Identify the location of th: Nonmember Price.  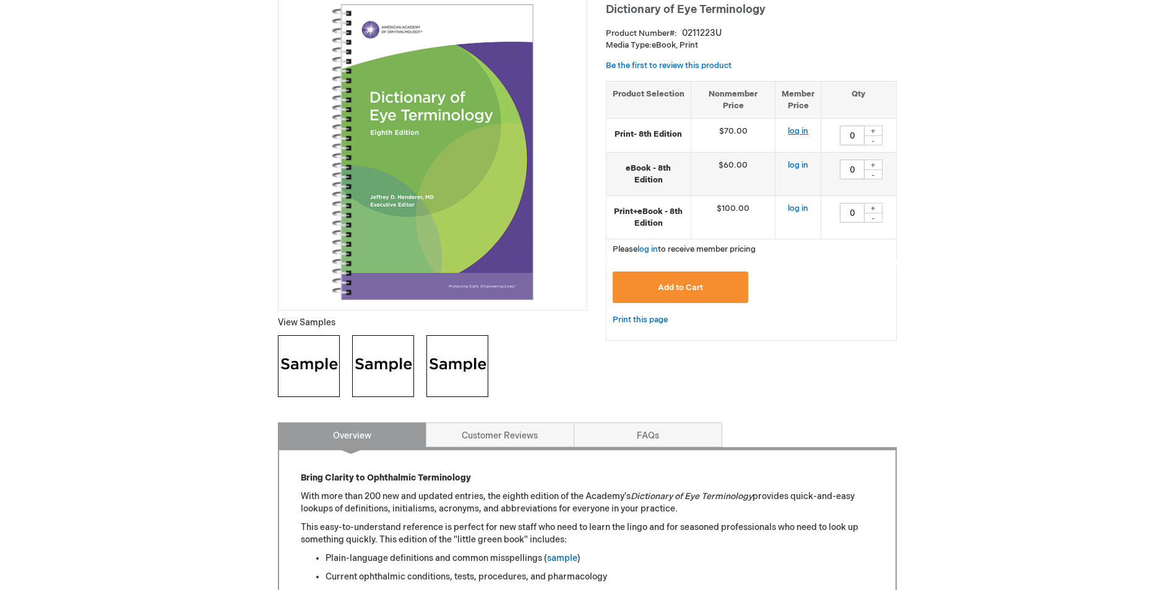
(733, 100).